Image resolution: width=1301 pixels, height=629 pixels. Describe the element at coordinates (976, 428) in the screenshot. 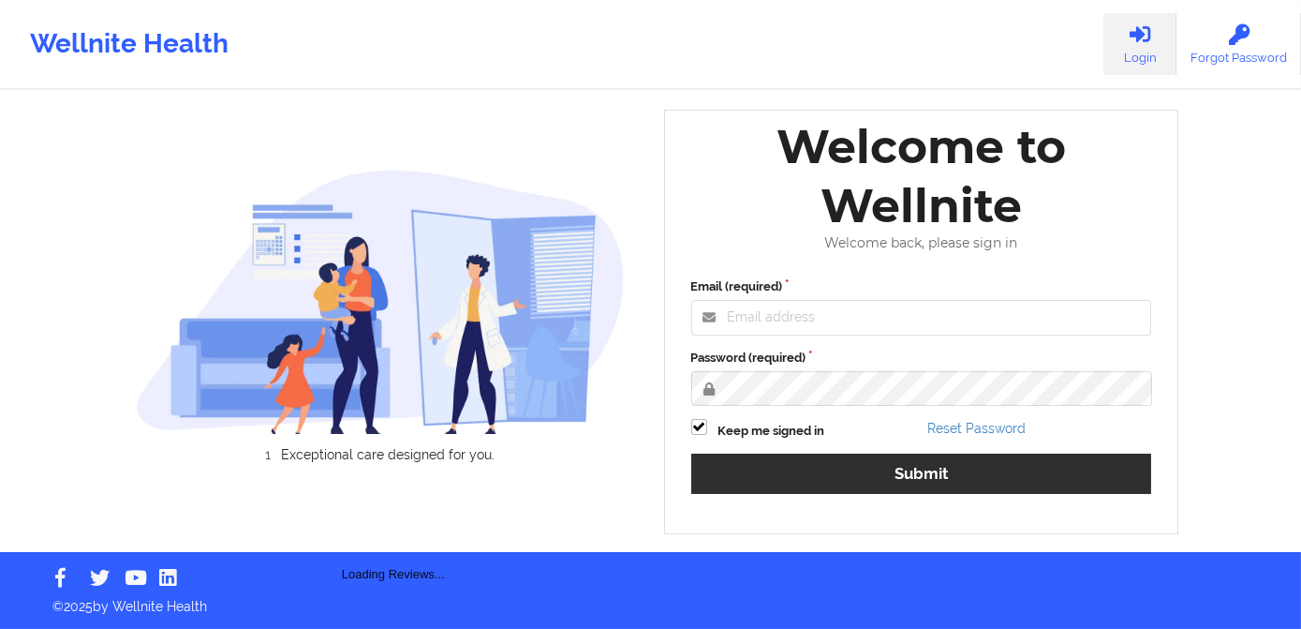

I see `a: Reset Password` at that location.